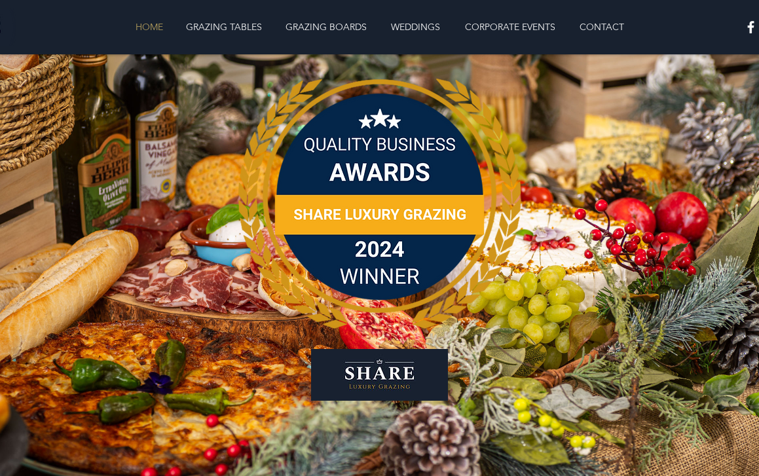 The image size is (759, 476). Describe the element at coordinates (380, 27) in the screenshot. I see `nav: Site` at that location.